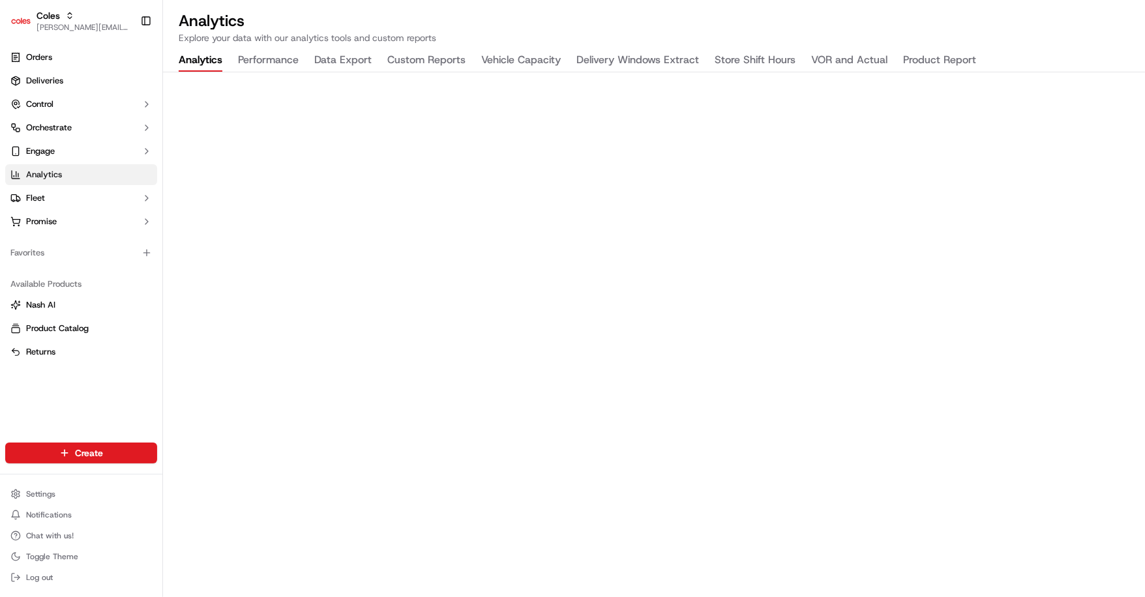 The image size is (1145, 597). I want to click on div: Available Products, so click(81, 284).